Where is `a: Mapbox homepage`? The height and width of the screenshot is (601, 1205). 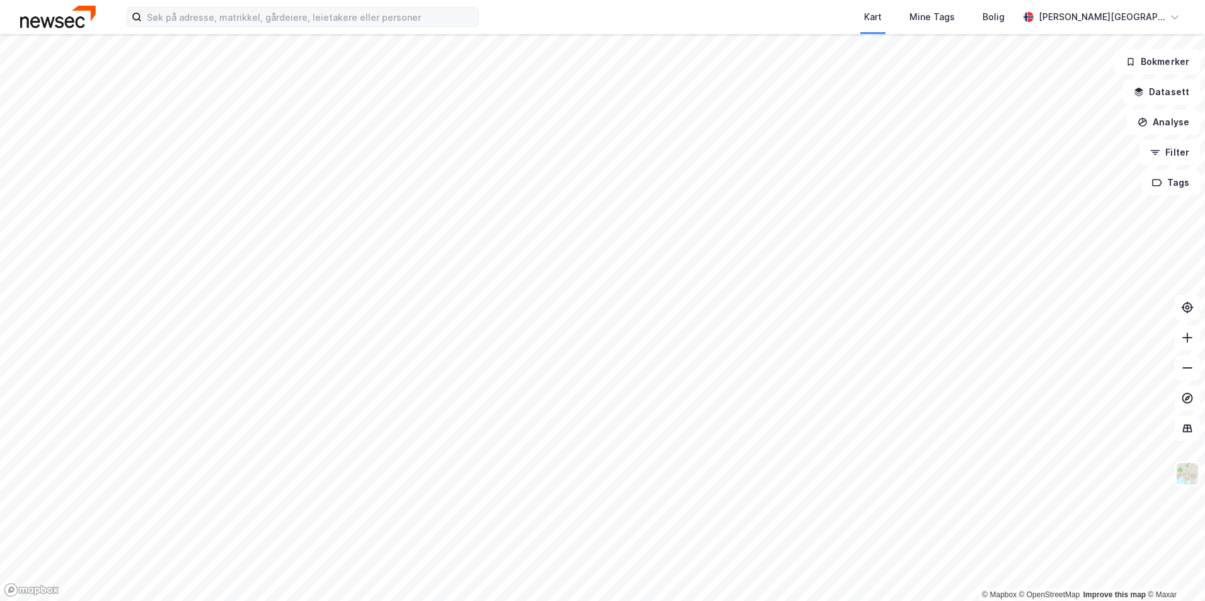
a: Mapbox homepage is located at coordinates (32, 590).